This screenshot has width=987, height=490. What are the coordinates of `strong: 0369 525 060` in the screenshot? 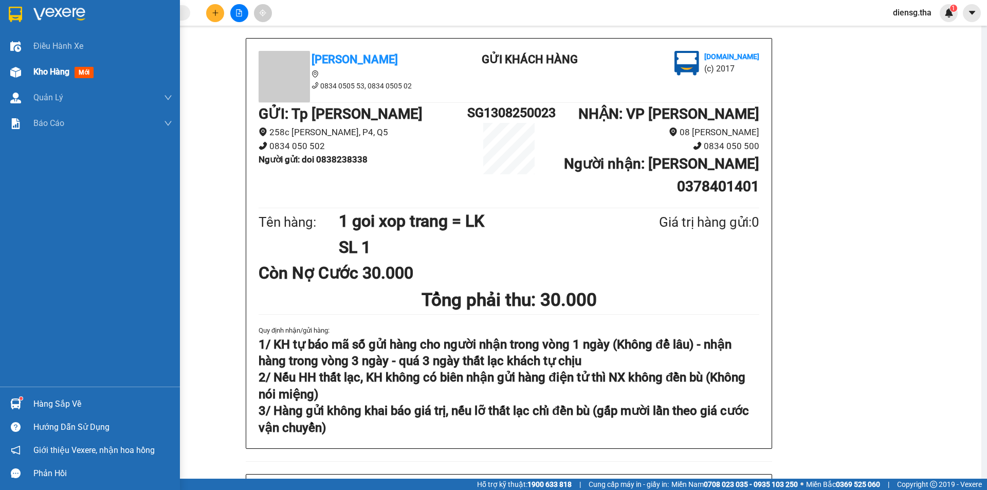 It's located at (858, 484).